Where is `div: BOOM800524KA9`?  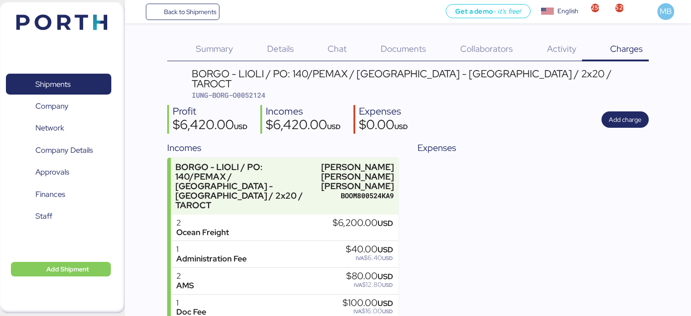 div: BOOM800524KA9 is located at coordinates (356, 195).